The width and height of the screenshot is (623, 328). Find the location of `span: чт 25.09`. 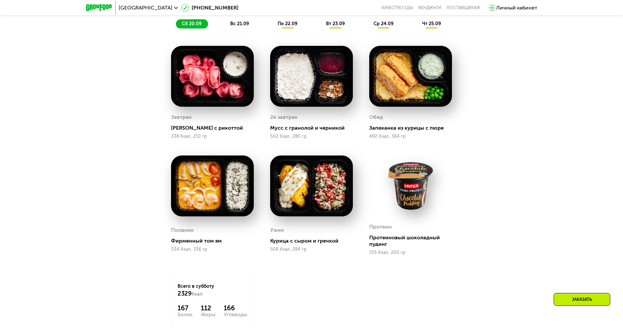

span: чт 25.09 is located at coordinates (431, 24).